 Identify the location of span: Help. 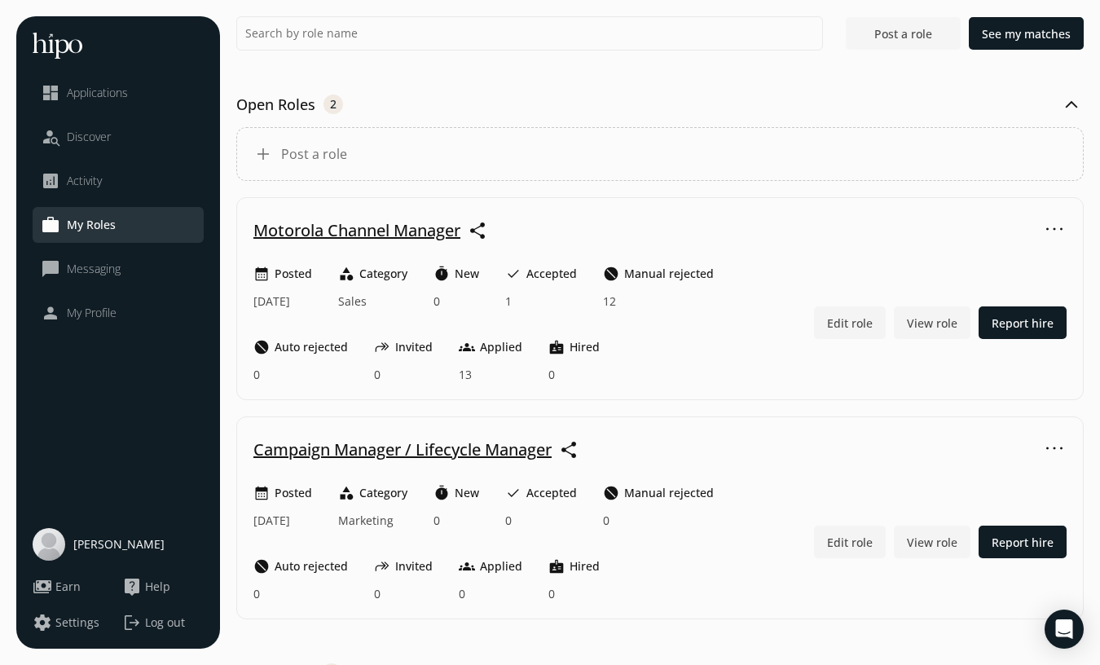
(157, 586).